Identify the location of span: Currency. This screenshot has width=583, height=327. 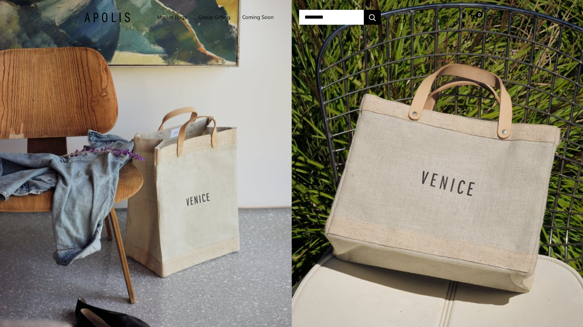
(406, 13).